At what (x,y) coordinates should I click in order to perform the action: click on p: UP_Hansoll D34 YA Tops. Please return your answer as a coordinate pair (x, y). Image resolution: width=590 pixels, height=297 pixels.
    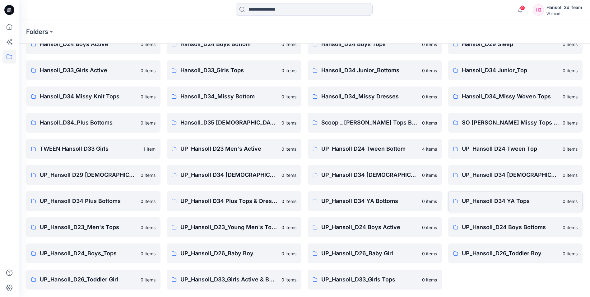
    Looking at the image, I should click on (510, 201).